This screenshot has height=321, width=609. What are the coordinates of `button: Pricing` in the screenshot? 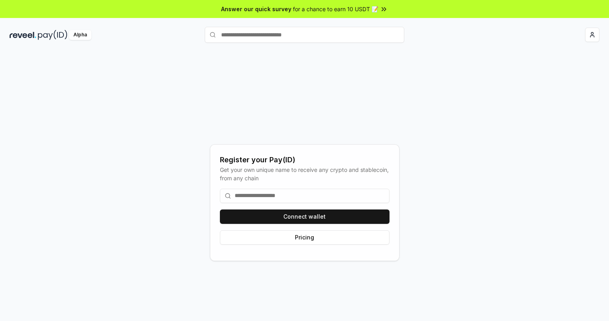 It's located at (305, 237).